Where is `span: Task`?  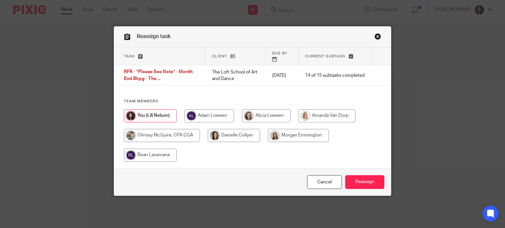 span: Task is located at coordinates (129, 56).